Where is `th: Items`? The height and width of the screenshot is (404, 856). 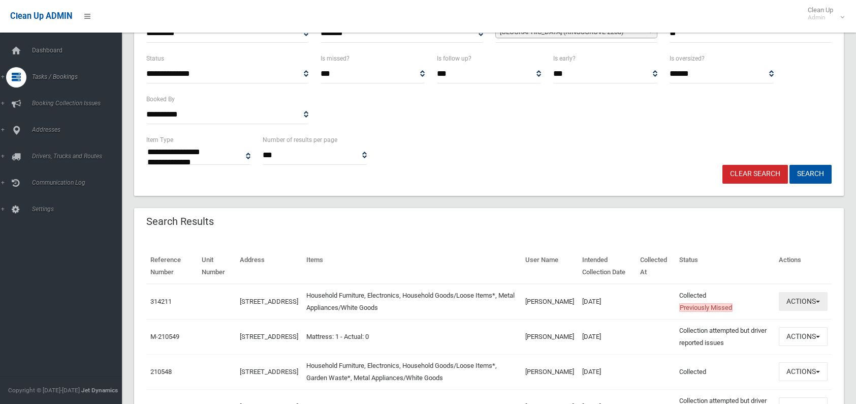 th: Items is located at coordinates (412, 266).